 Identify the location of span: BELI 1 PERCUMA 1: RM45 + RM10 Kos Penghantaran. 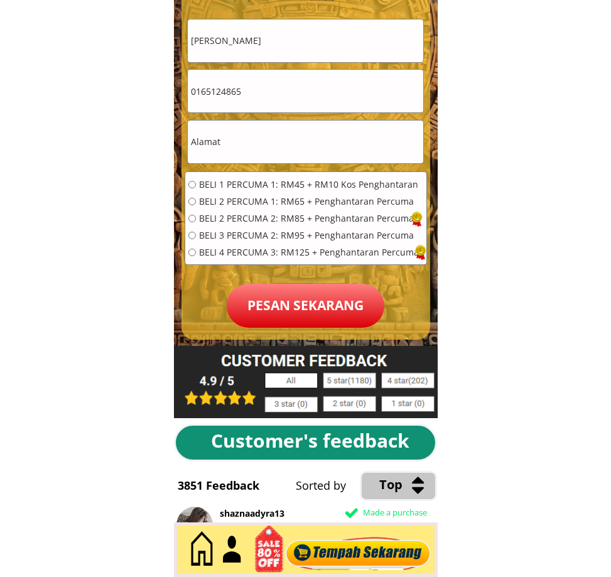
(309, 185).